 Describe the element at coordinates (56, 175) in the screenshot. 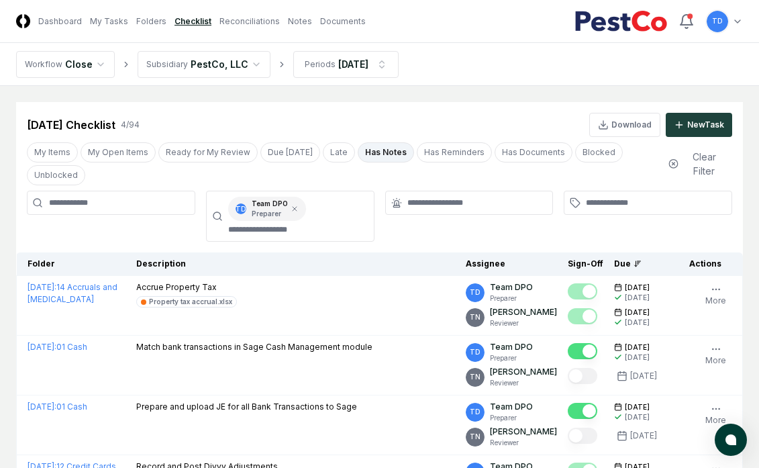

I see `button: Unblocked` at that location.